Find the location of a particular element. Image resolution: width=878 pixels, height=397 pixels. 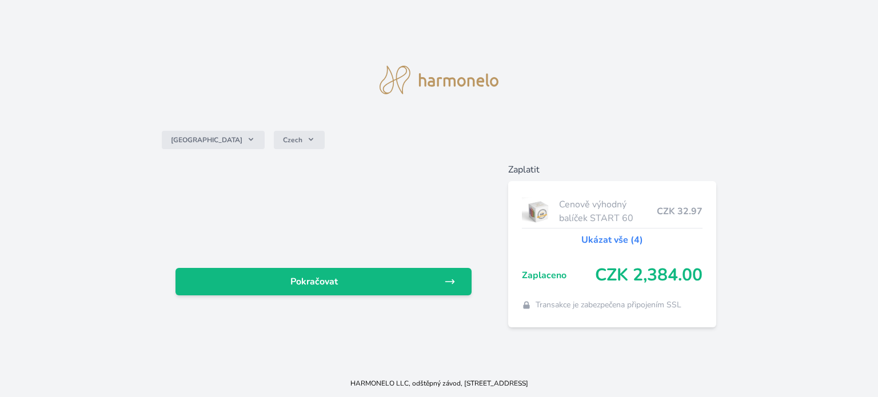

h6: Zaplatit is located at coordinates (612, 170).